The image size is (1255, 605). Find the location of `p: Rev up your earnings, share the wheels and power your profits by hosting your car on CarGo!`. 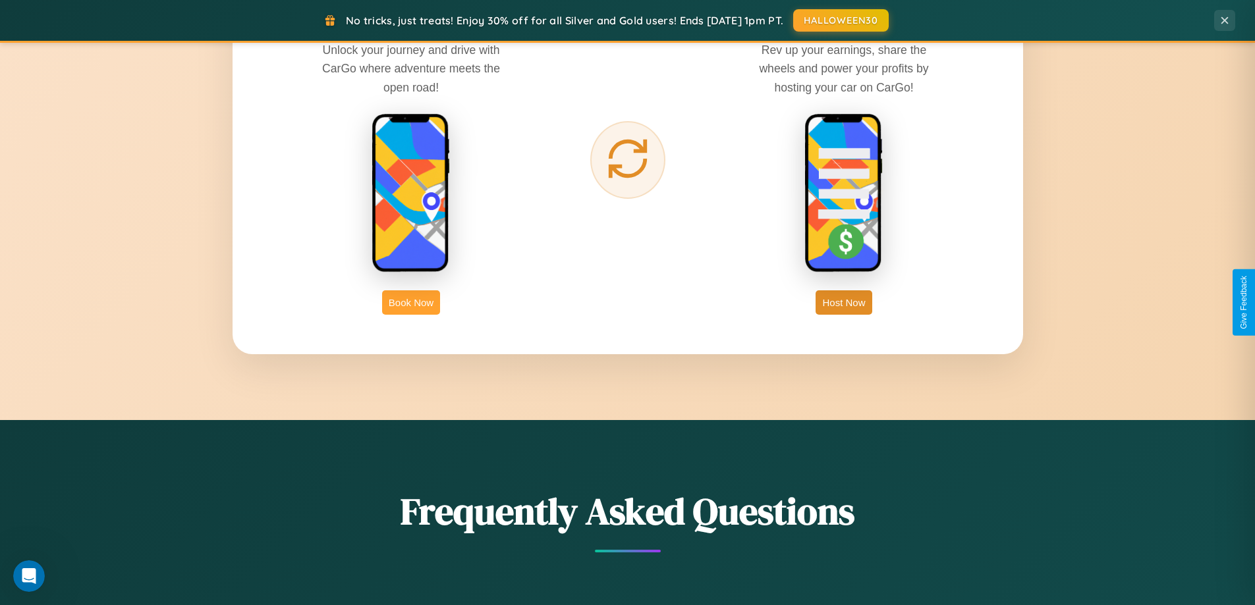

p: Rev up your earnings, share the wheels and power your profits by hosting your car on CarGo! is located at coordinates (844, 68).